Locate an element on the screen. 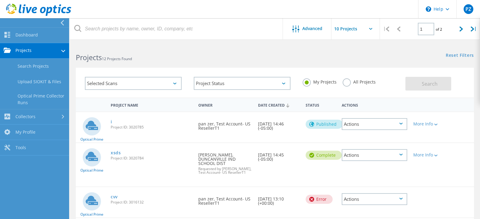 The height and width of the screenshot is (219, 480). span: Search is located at coordinates (429, 84).